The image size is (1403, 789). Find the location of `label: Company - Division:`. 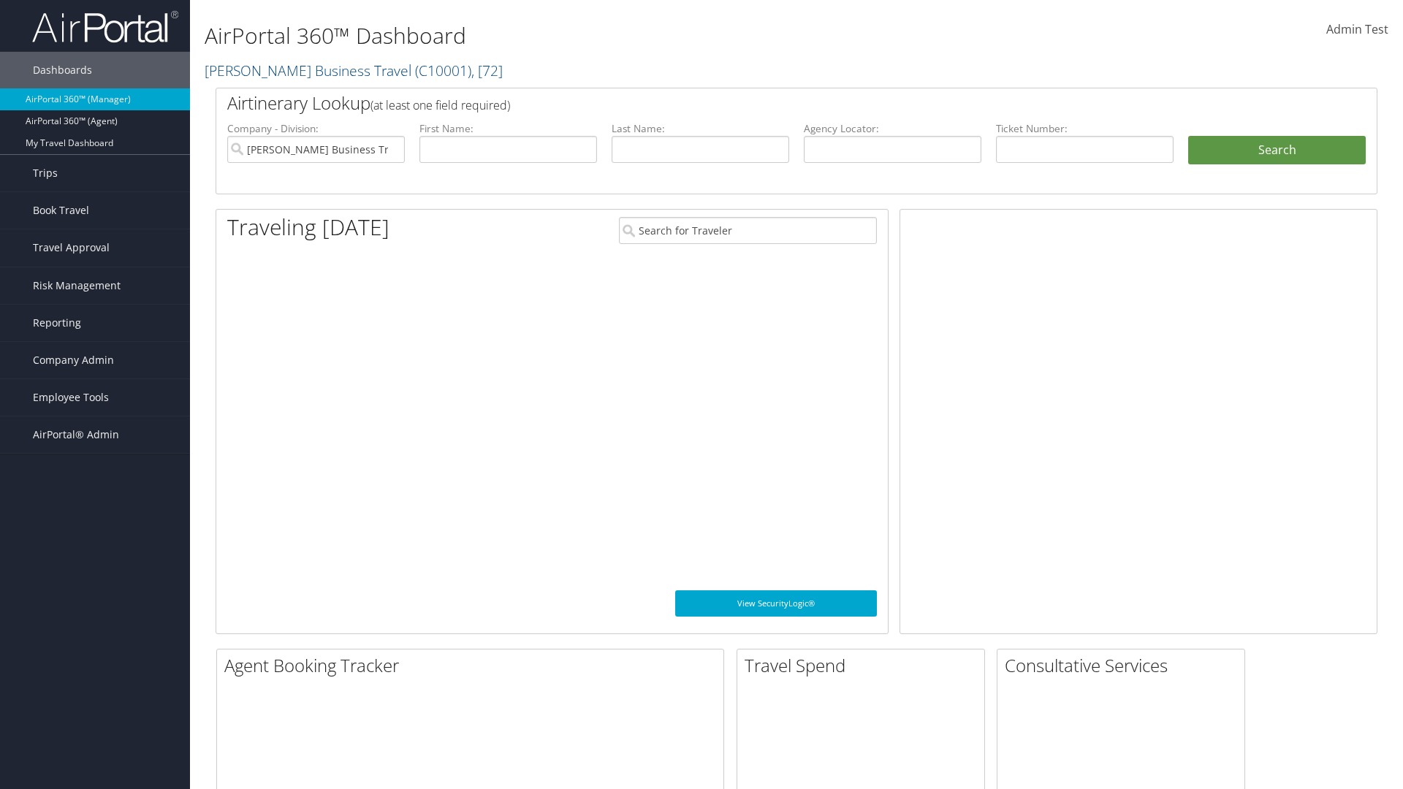

label: Company - Division: is located at coordinates (316, 129).